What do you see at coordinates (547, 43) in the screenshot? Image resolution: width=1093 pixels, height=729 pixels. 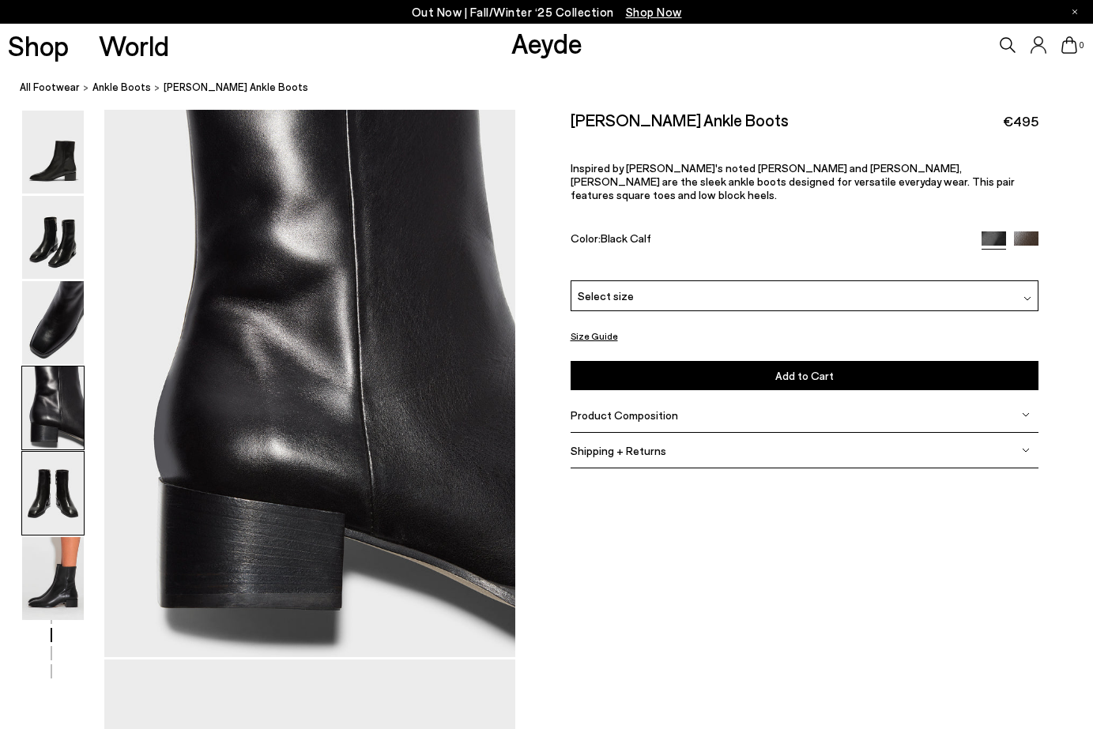 I see `a: Aeyde` at bounding box center [547, 43].